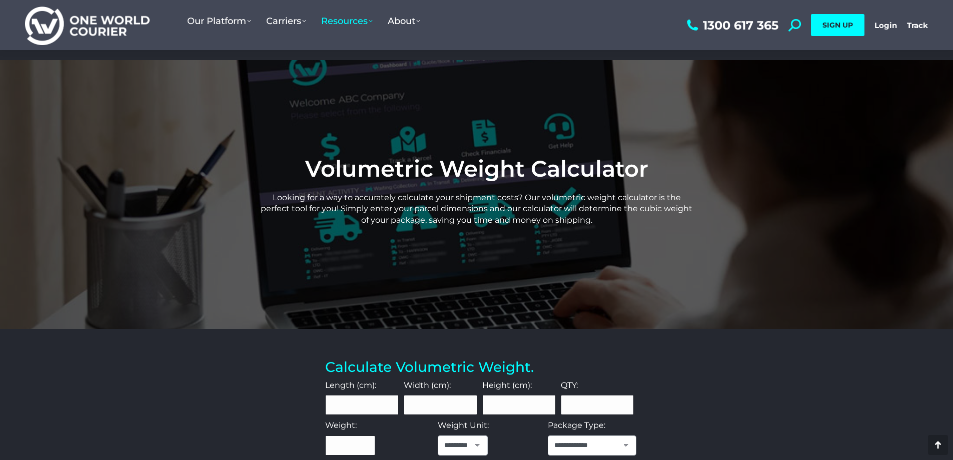 Image resolution: width=953 pixels, height=460 pixels. Describe the element at coordinates (886, 25) in the screenshot. I see `a: Login` at that location.